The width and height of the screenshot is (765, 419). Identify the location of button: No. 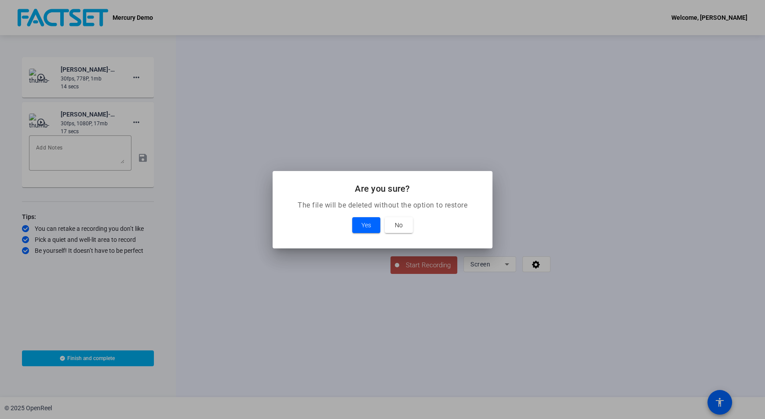
(399, 225).